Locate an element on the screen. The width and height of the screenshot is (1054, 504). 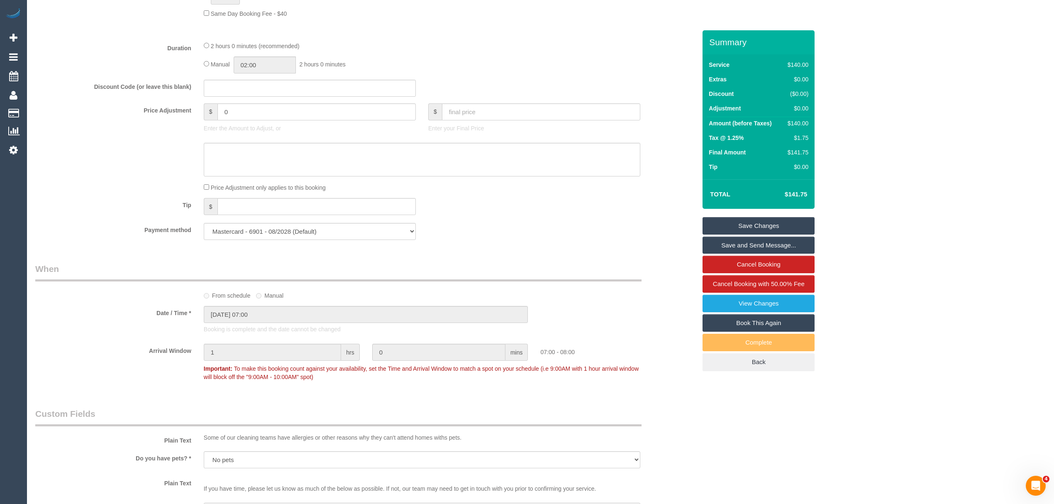
div: ($0.00) is located at coordinates (796, 94).